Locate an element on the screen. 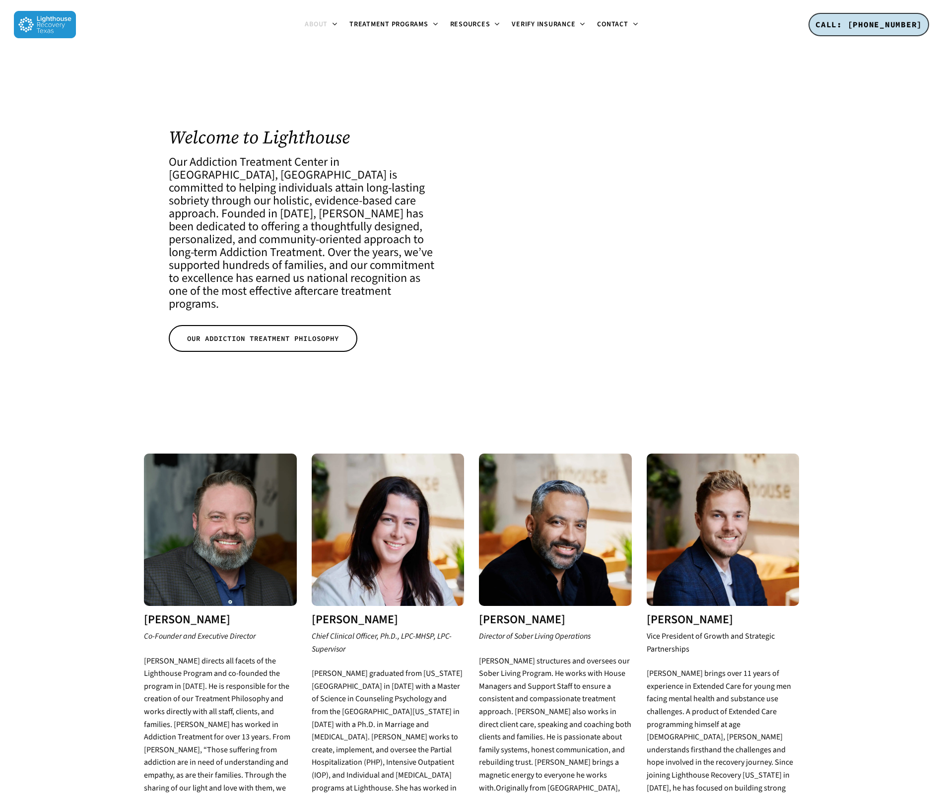  a: OUR ADDICTION TREATMENT PHILOSOPHY is located at coordinates (263, 339).